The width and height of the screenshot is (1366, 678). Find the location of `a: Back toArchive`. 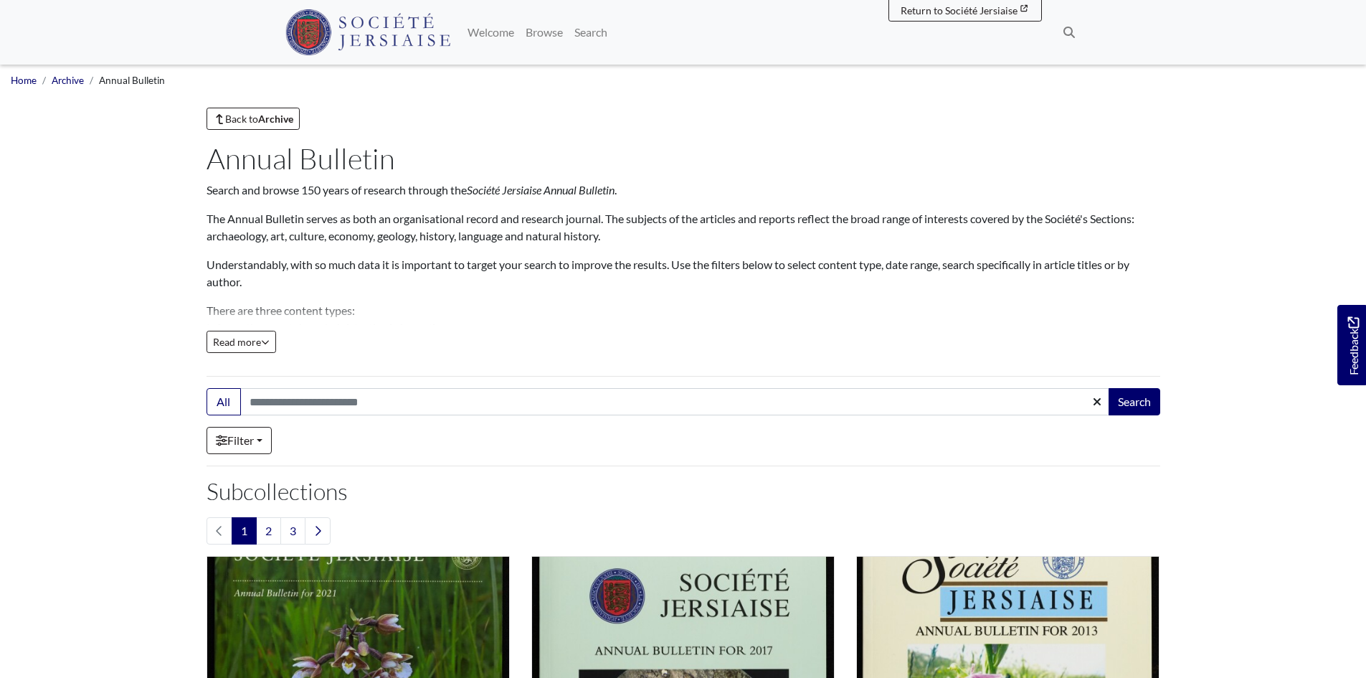

a: Back toArchive is located at coordinates (253, 118).